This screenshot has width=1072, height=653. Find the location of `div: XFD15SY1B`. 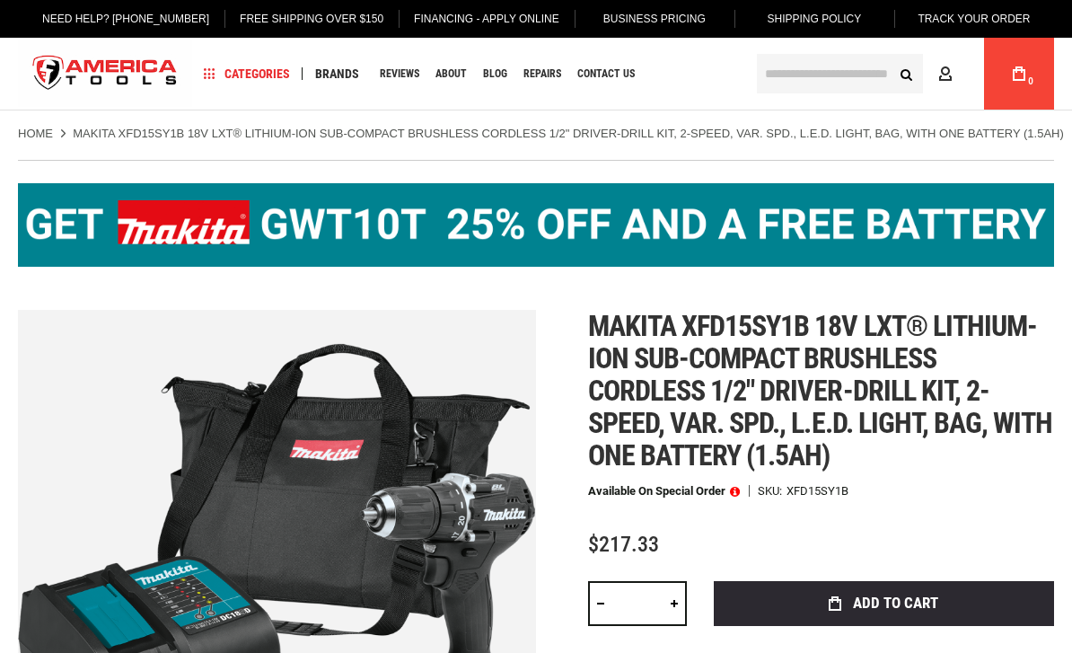

div: XFD15SY1B is located at coordinates (817, 490).